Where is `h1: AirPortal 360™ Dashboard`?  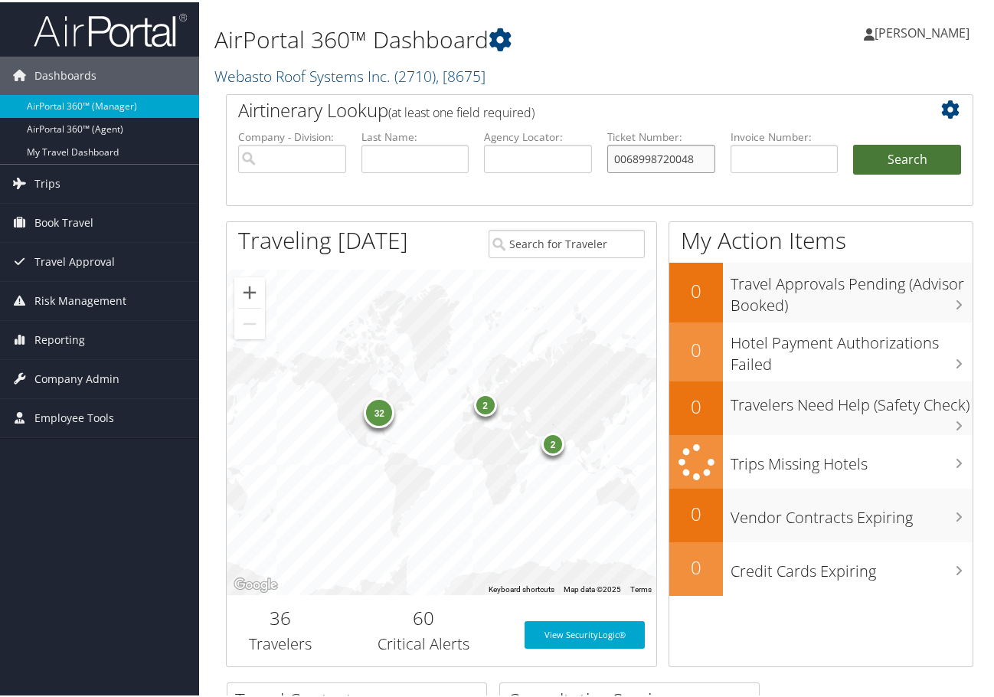
h1: AirPortal 360™ Dashboard is located at coordinates (471, 38).